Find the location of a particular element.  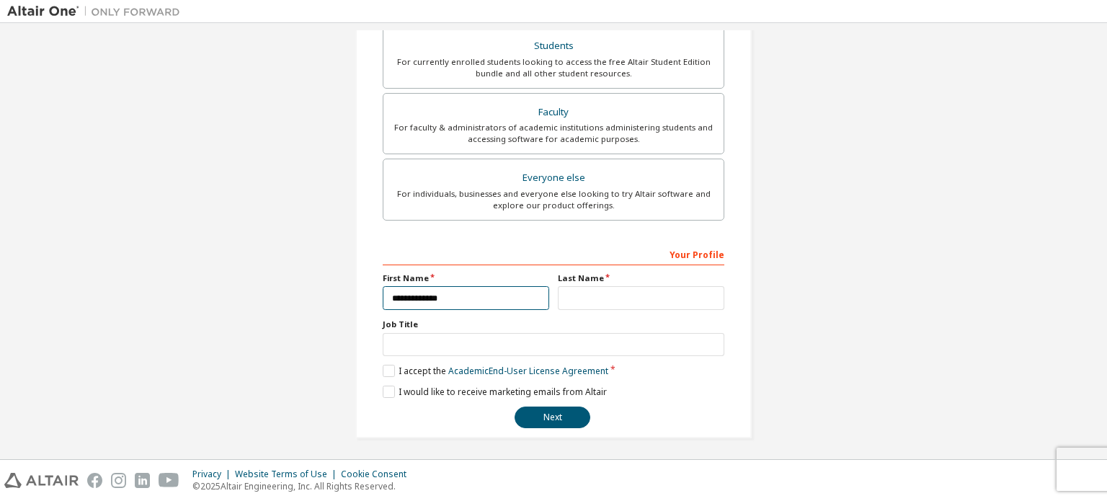

label: I would like to receive marketing emails from Altair is located at coordinates (494, 391).